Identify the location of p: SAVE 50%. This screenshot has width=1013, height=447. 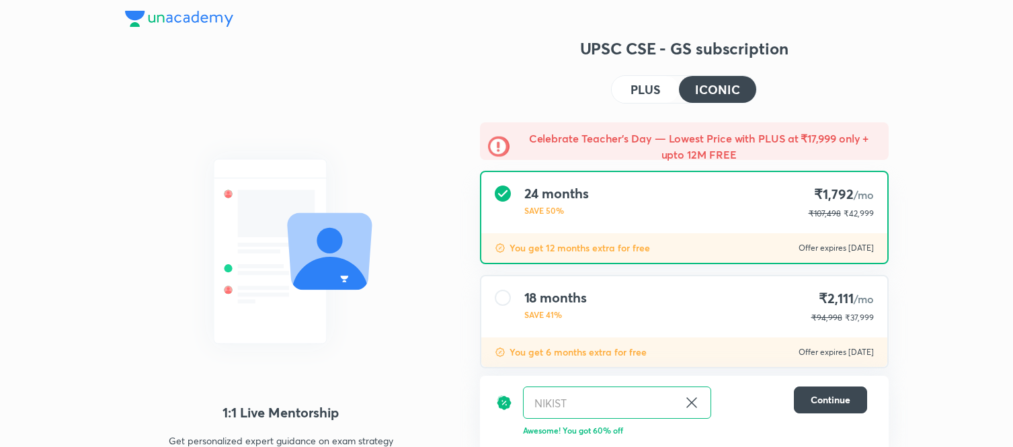
(557, 210).